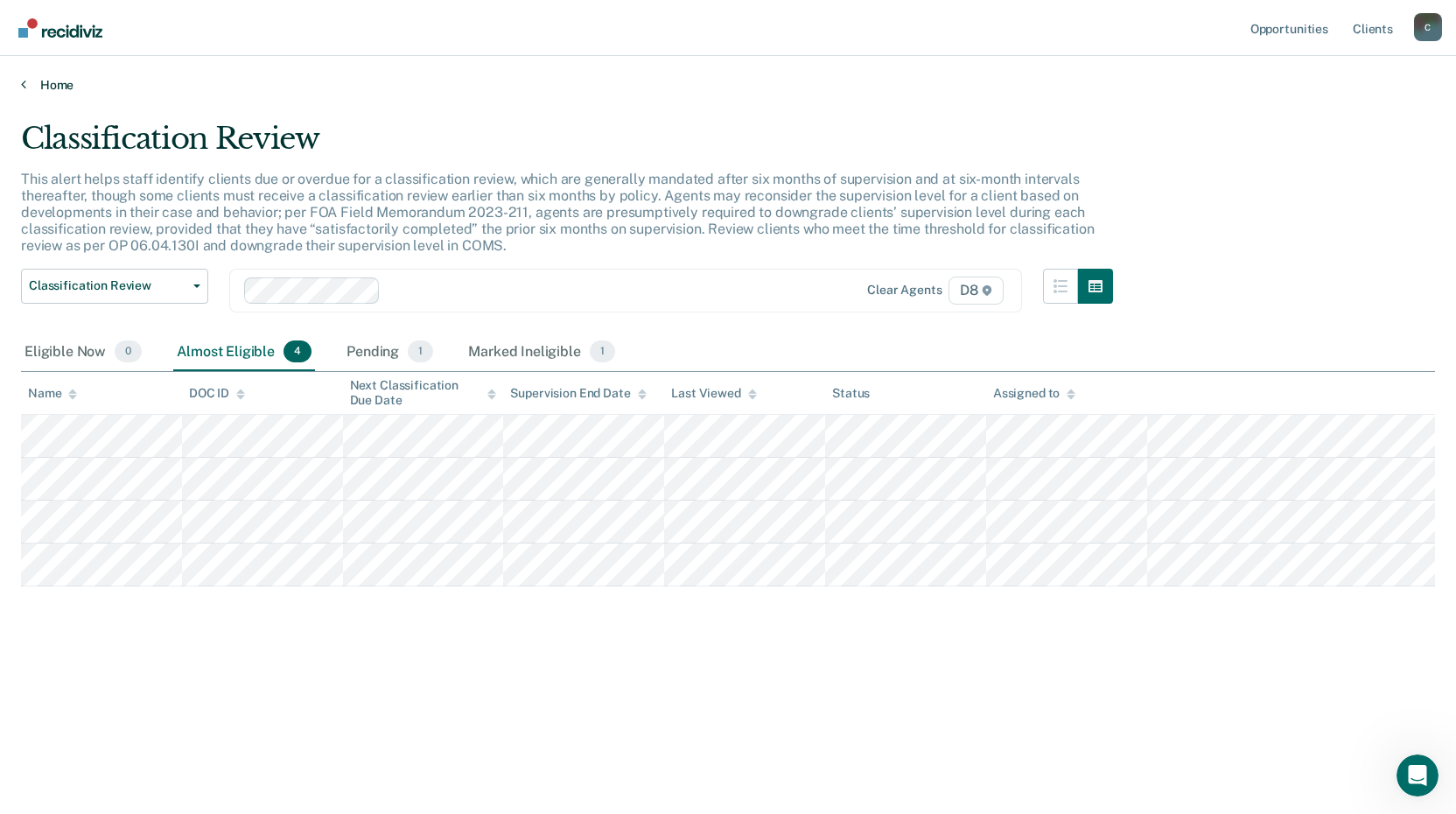 Image resolution: width=1456 pixels, height=814 pixels. Describe the element at coordinates (108, 285) in the screenshot. I see `span: Classification Review` at that location.